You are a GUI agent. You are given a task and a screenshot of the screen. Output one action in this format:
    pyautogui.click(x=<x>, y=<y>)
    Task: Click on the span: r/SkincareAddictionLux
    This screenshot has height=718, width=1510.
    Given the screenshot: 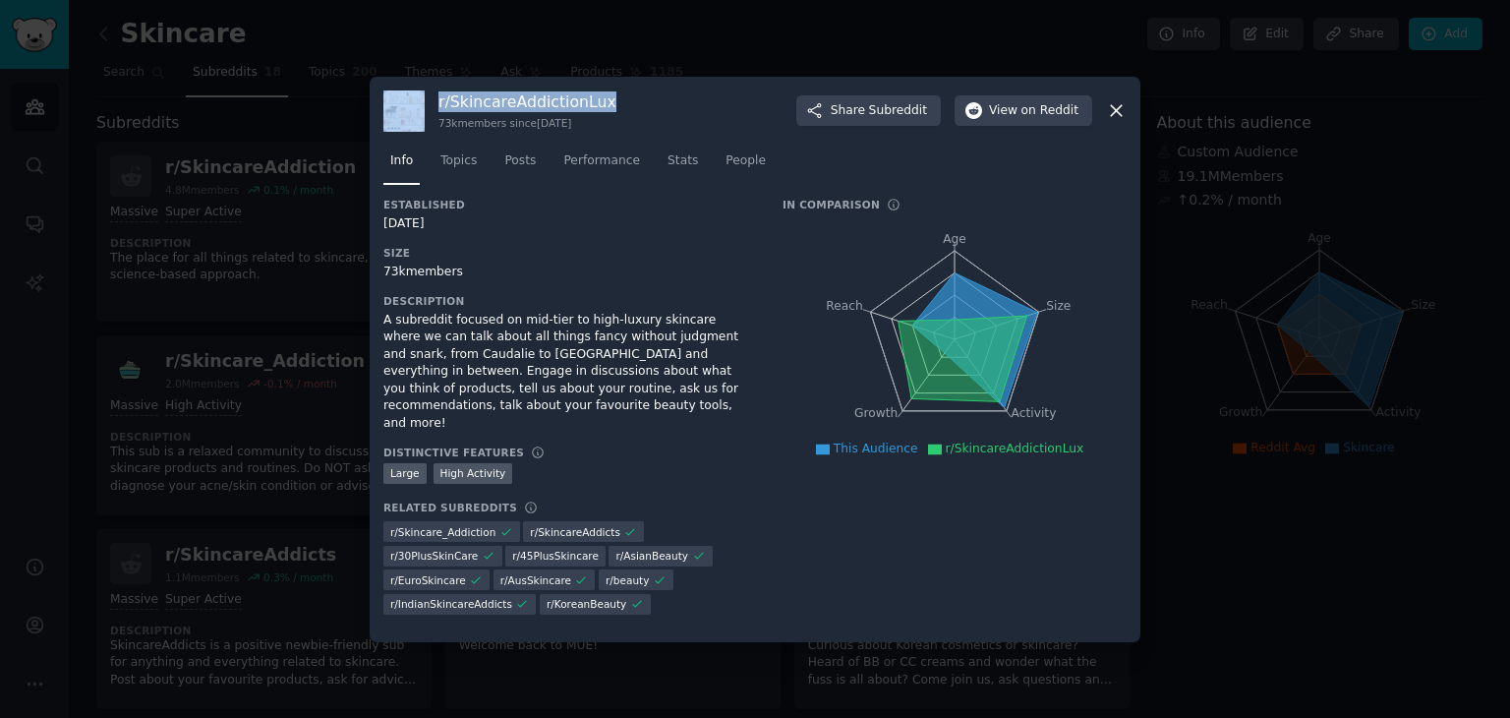 What is the action you would take?
    pyautogui.click(x=1015, y=448)
    